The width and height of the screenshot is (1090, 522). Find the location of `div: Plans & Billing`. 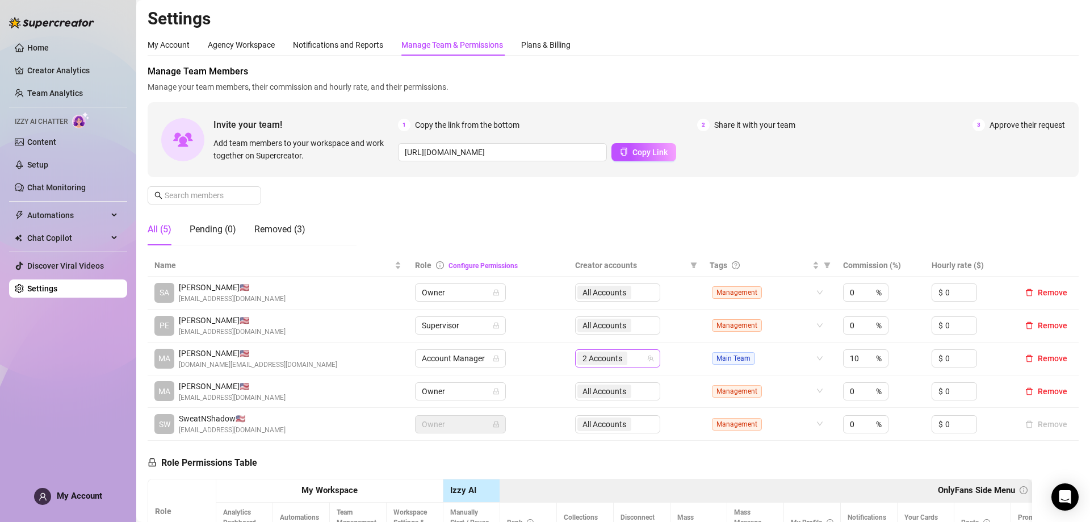

div: Plans & Billing is located at coordinates (546, 45).